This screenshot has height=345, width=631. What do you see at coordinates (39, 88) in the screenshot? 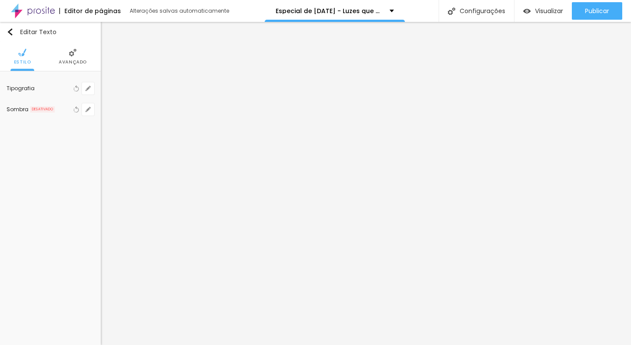
I see `div: Tipografia` at bounding box center [39, 88].